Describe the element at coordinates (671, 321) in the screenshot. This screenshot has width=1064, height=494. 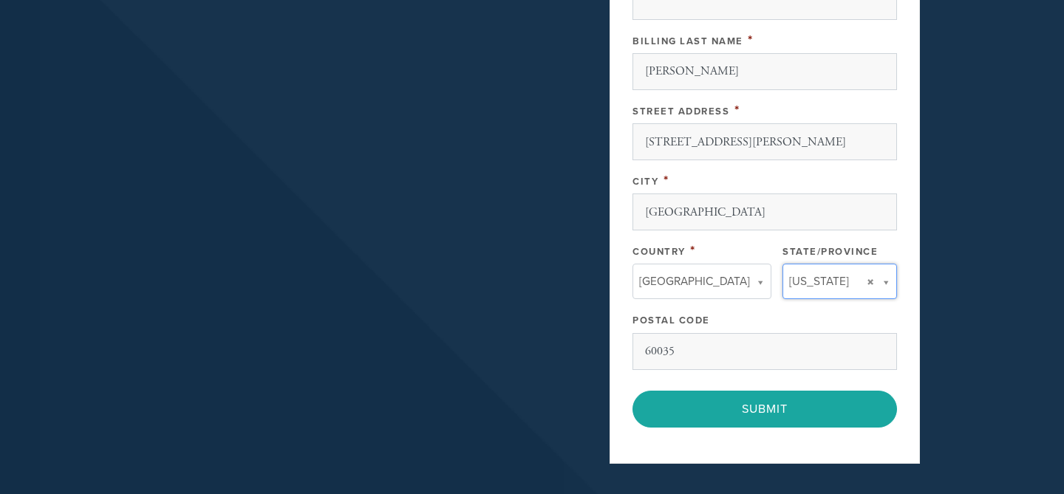
I see `label: Postal Code` at that location.